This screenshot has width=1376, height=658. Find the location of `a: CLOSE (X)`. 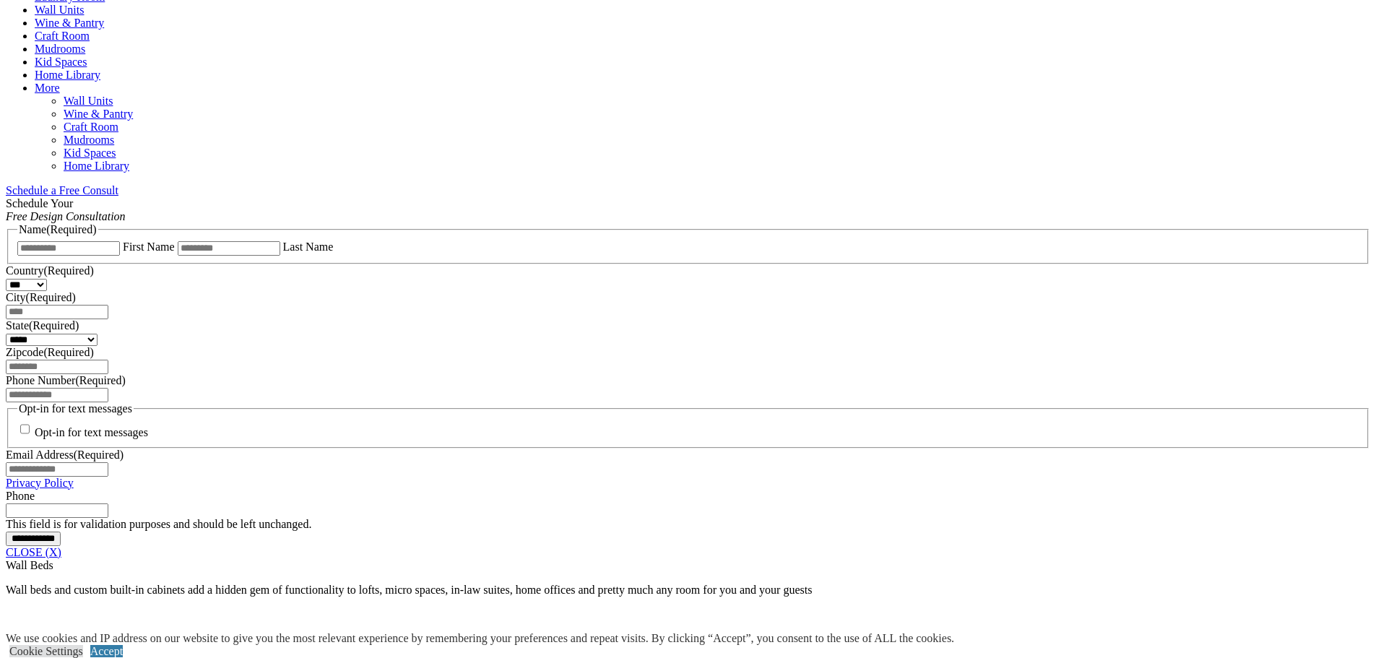

a: CLOSE (X) is located at coordinates (33, 552).